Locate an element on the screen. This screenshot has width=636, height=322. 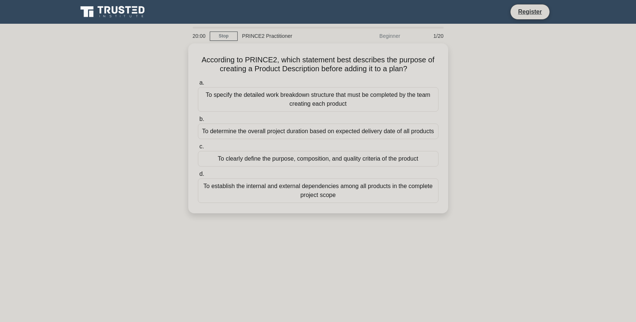
div: To determine the overall project duration based on expected delivery date of all products is located at coordinates (318, 131).